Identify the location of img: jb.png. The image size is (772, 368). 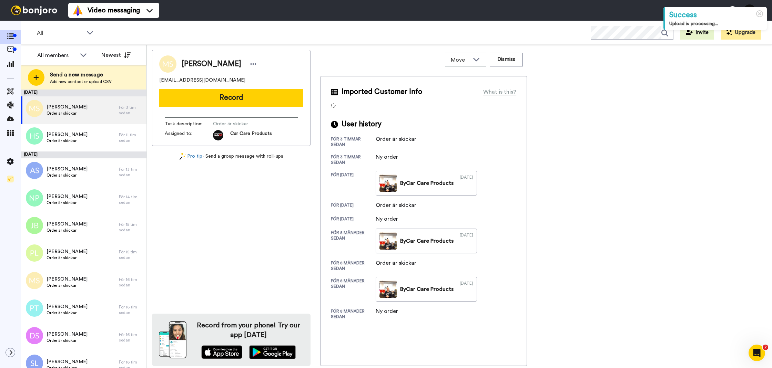
(34, 226).